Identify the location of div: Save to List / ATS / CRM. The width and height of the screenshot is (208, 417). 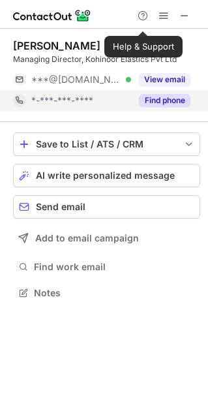
(106, 144).